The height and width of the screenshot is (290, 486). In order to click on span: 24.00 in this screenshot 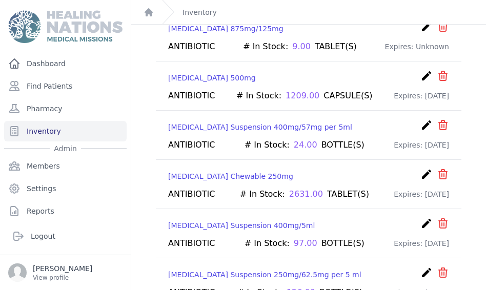, I will do `click(305, 145)`.